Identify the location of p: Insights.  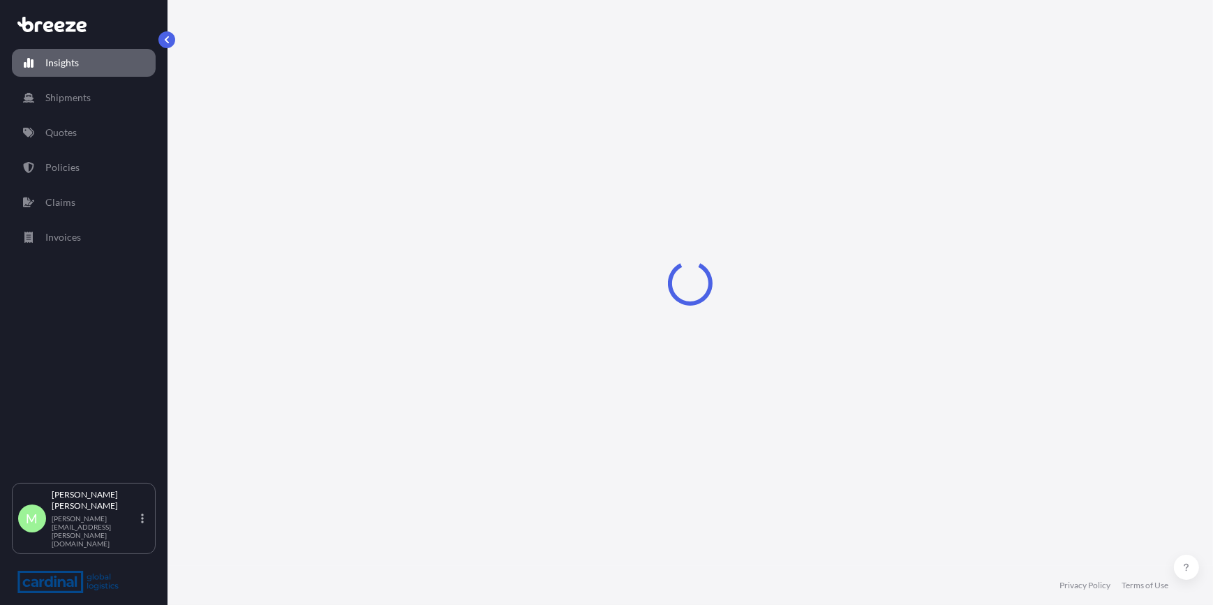
(62, 63).